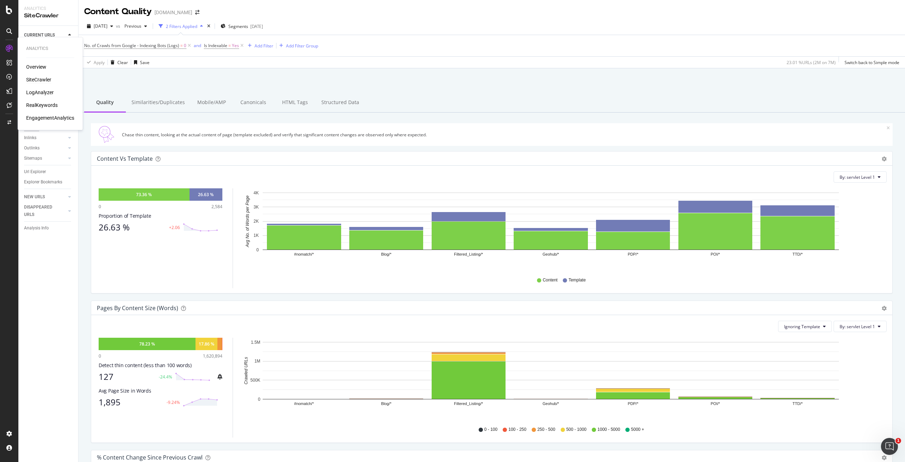  I want to click on a: Explorer Bookmarks, so click(48, 182).